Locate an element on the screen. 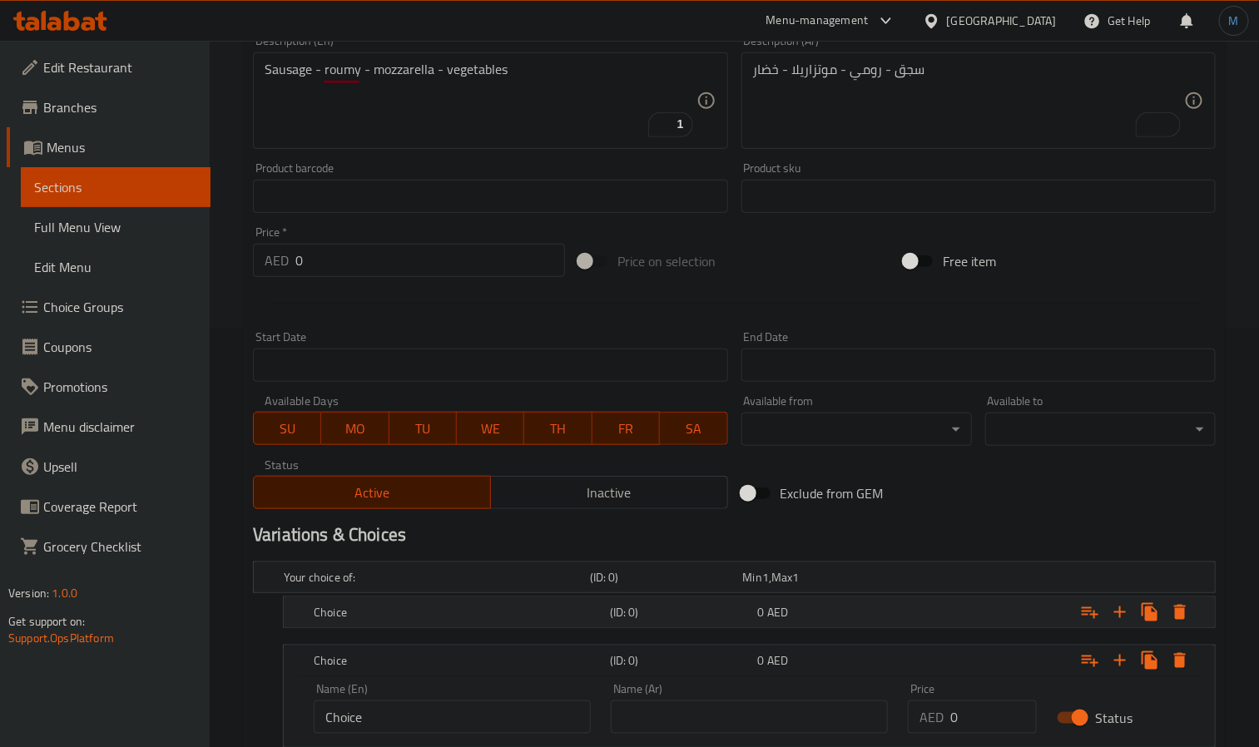 The image size is (1259, 747). button: TU is located at coordinates (423, 428).